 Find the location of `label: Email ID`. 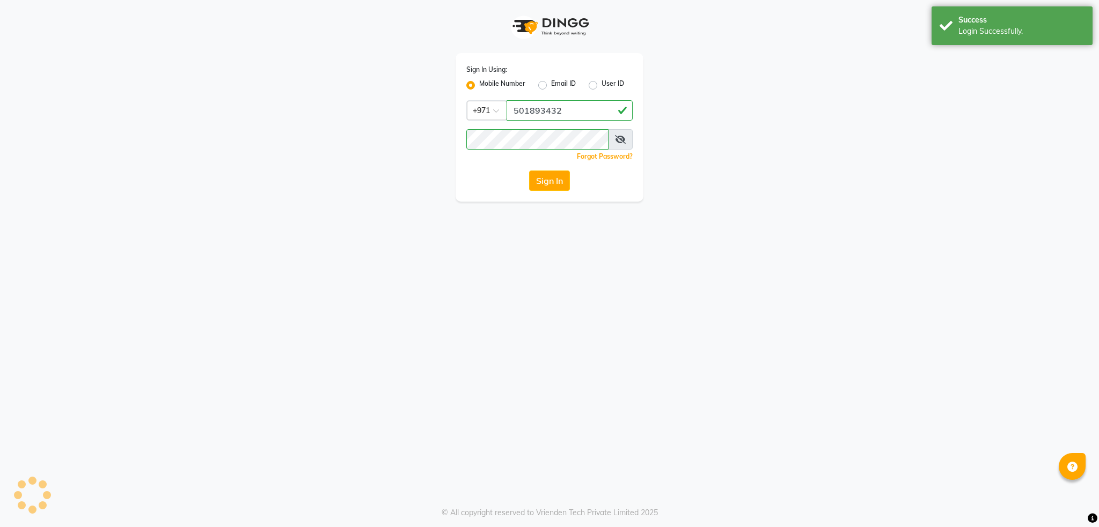

label: Email ID is located at coordinates (563, 85).